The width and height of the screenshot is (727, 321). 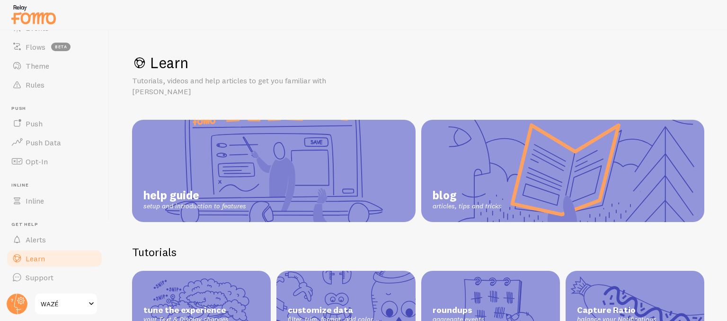 What do you see at coordinates (54, 124) in the screenshot?
I see `a: Push` at bounding box center [54, 124].